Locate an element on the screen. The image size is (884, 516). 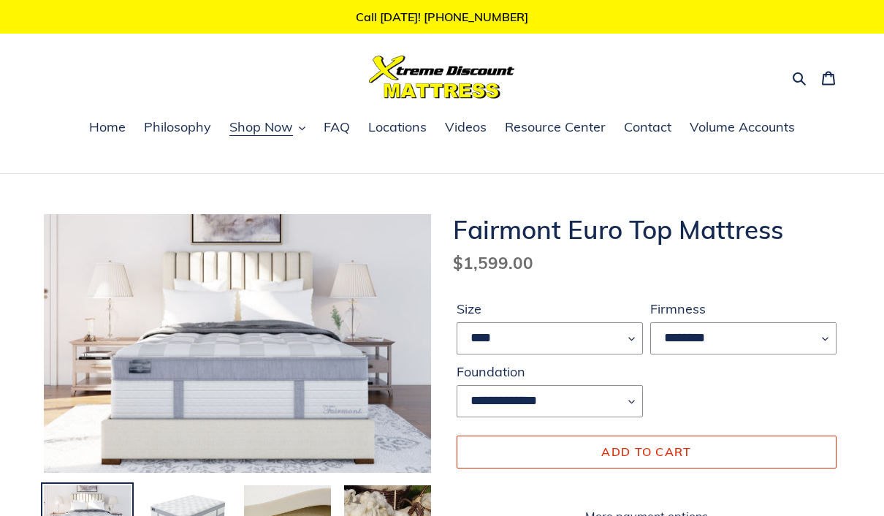
label: Size is located at coordinates (550, 308).